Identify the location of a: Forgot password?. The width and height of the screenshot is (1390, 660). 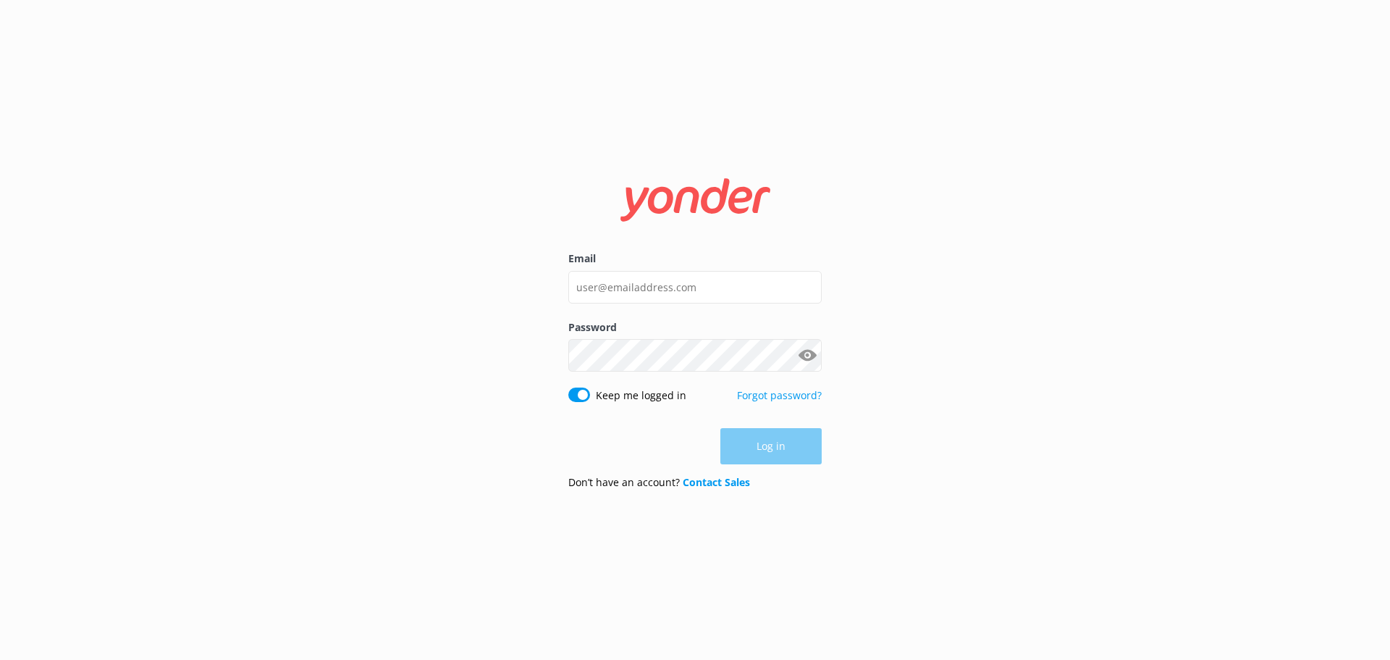
(779, 395).